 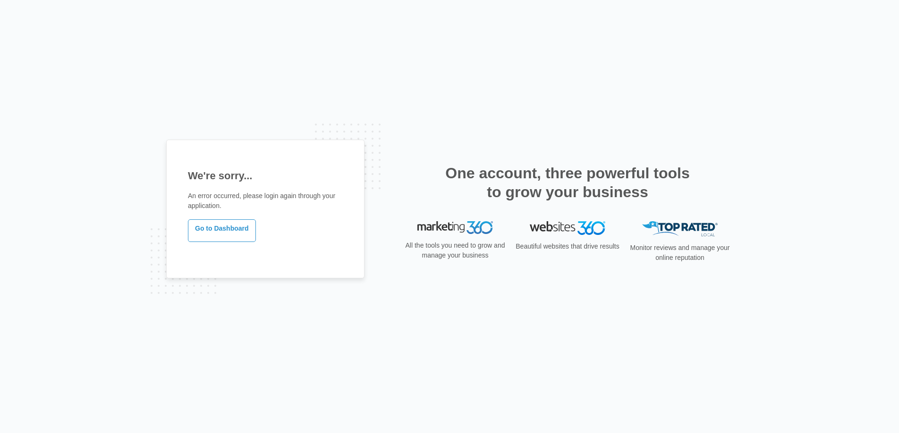 What do you see at coordinates (455, 251) in the screenshot?
I see `p: All the tools you need to grow and manage your business` at bounding box center [455, 251].